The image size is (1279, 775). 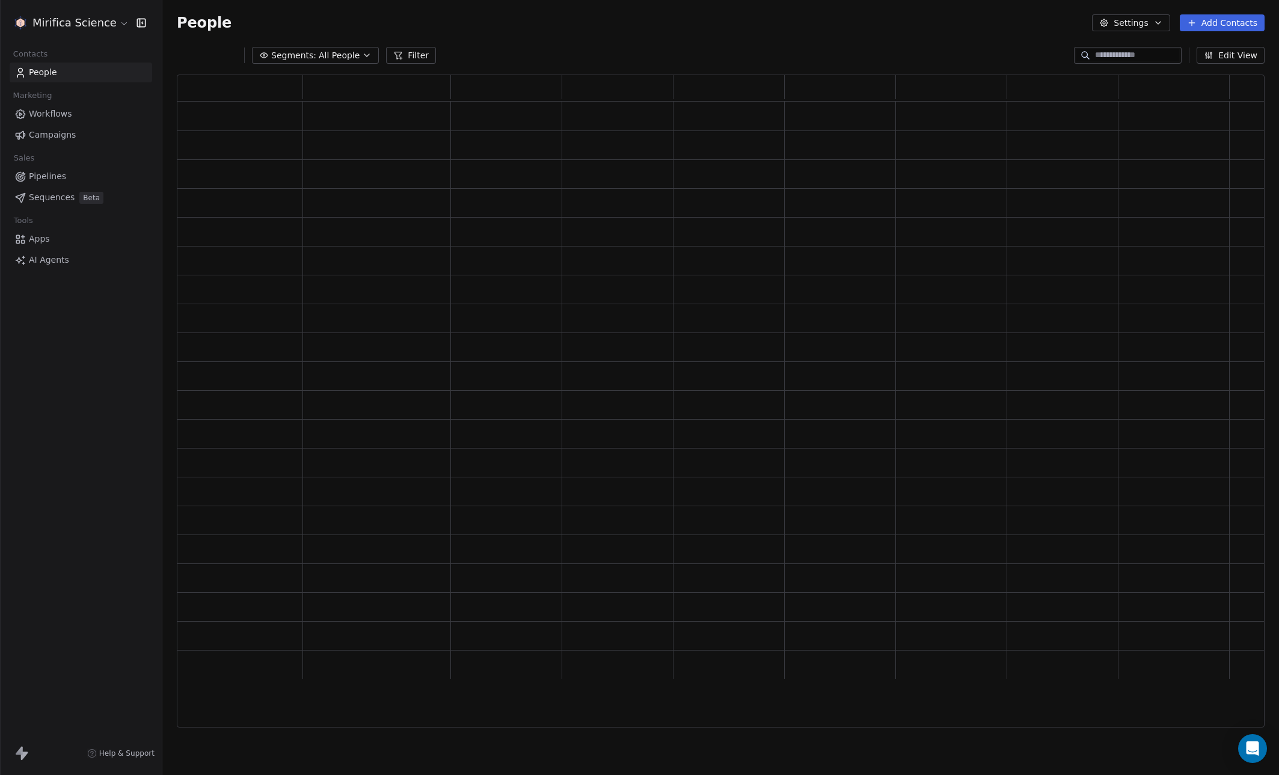 What do you see at coordinates (81, 176) in the screenshot?
I see `a: Pipelines` at bounding box center [81, 176].